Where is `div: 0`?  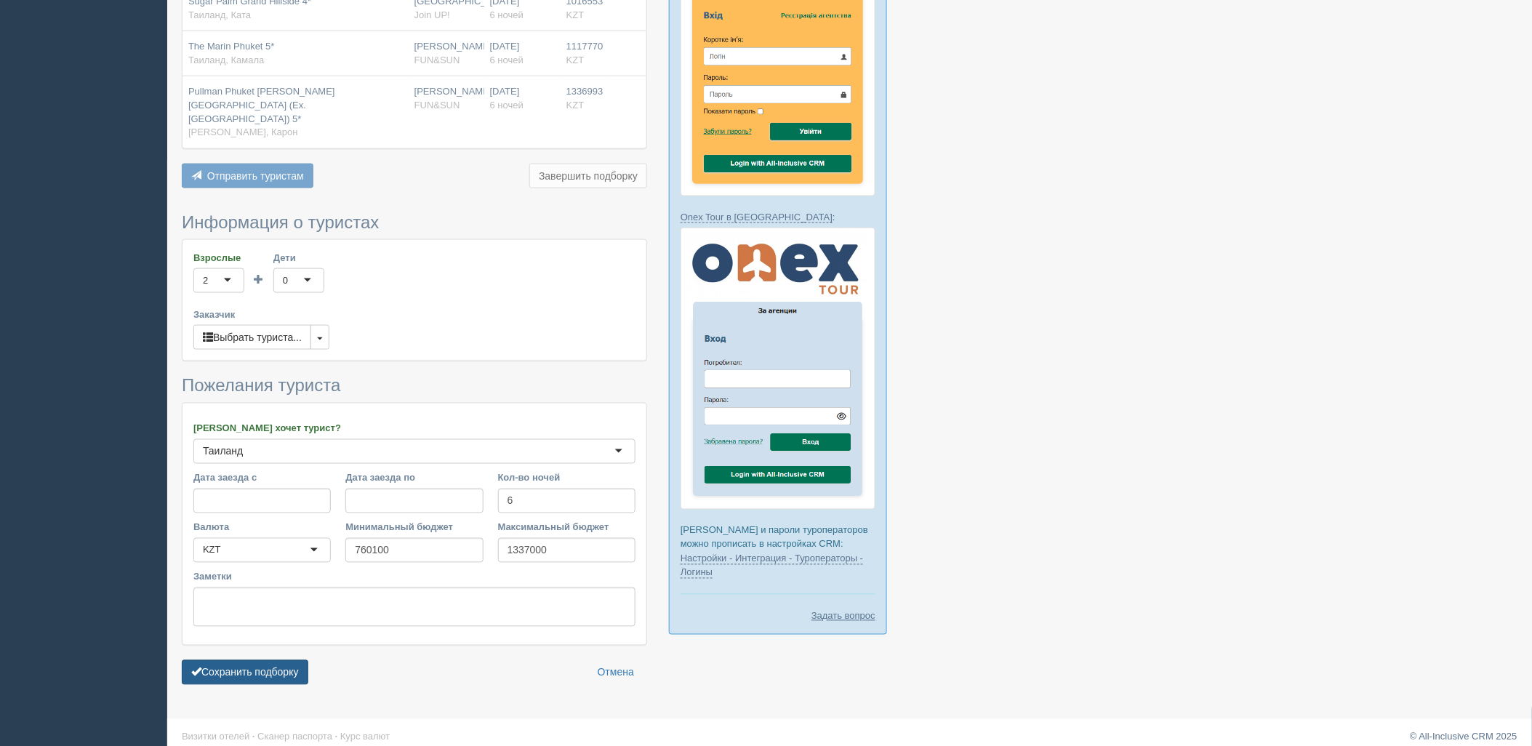 div: 0 is located at coordinates (285, 281).